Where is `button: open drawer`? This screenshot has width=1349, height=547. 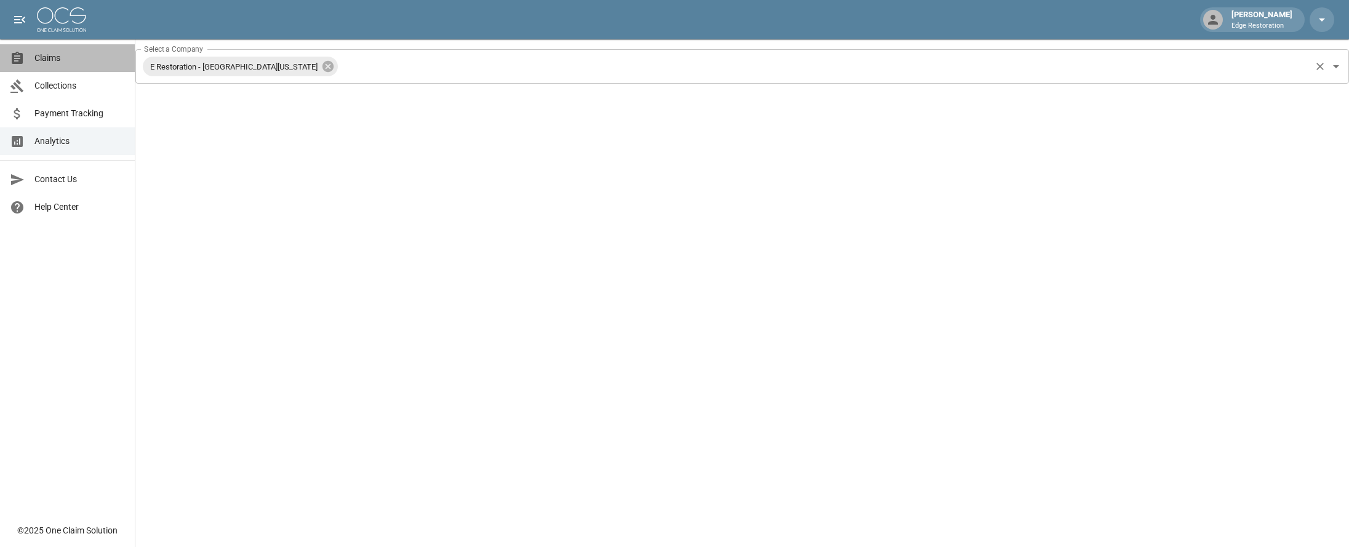 button: open drawer is located at coordinates (20, 20).